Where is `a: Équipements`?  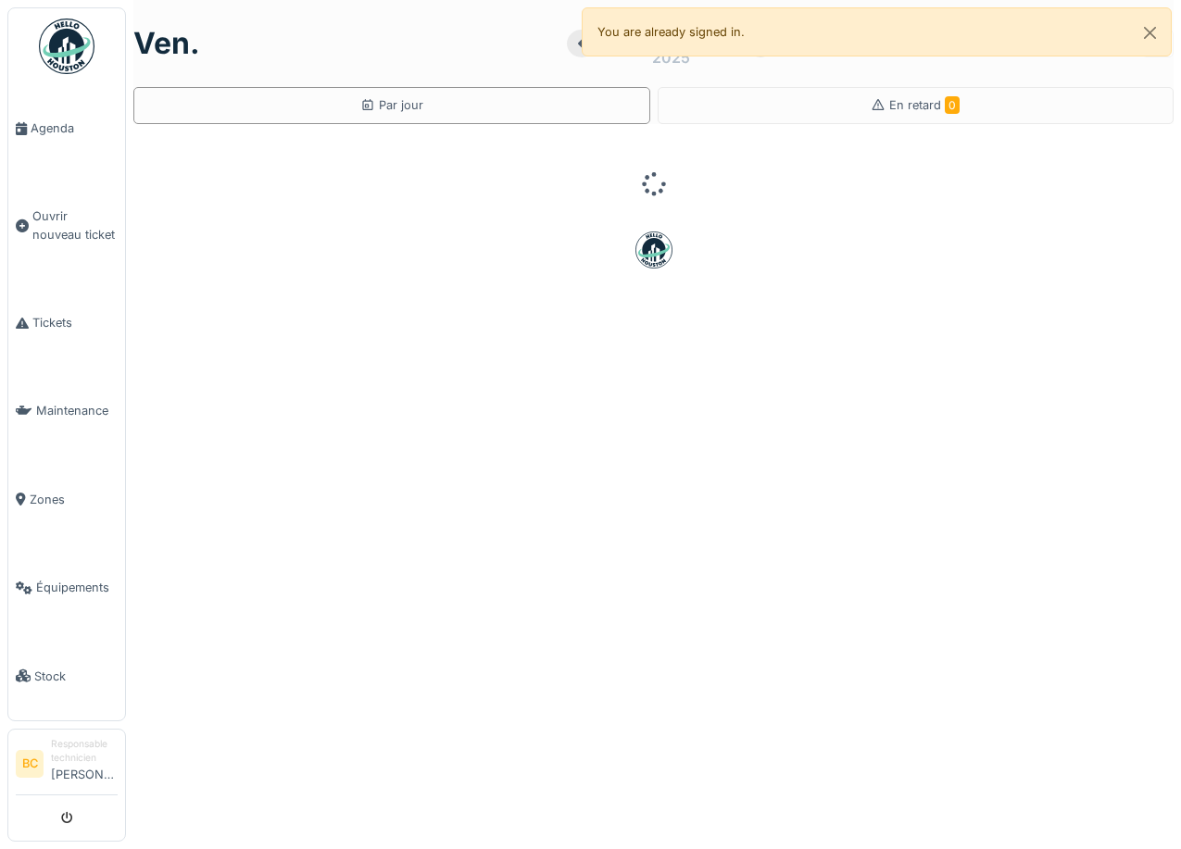 a: Équipements is located at coordinates (67, 587).